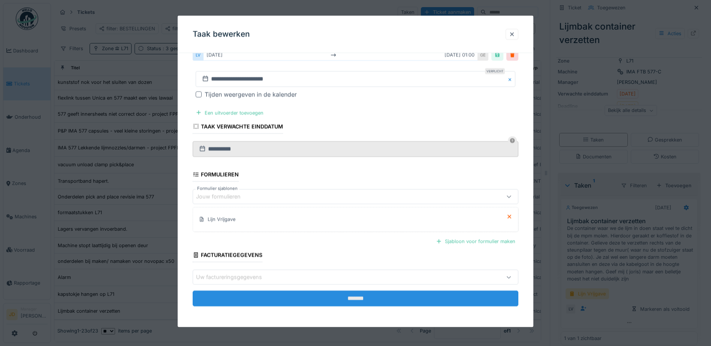 This screenshot has width=711, height=346. Describe the element at coordinates (234, 277) in the screenshot. I see `div: Uw factureringsgegevens` at that location.